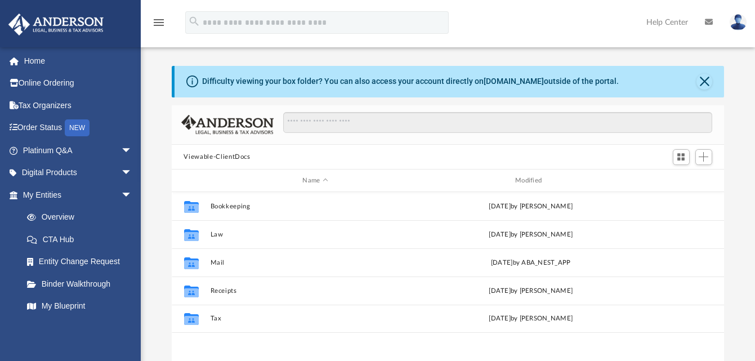  I want to click on a: Binder Walkthrough, so click(82, 284).